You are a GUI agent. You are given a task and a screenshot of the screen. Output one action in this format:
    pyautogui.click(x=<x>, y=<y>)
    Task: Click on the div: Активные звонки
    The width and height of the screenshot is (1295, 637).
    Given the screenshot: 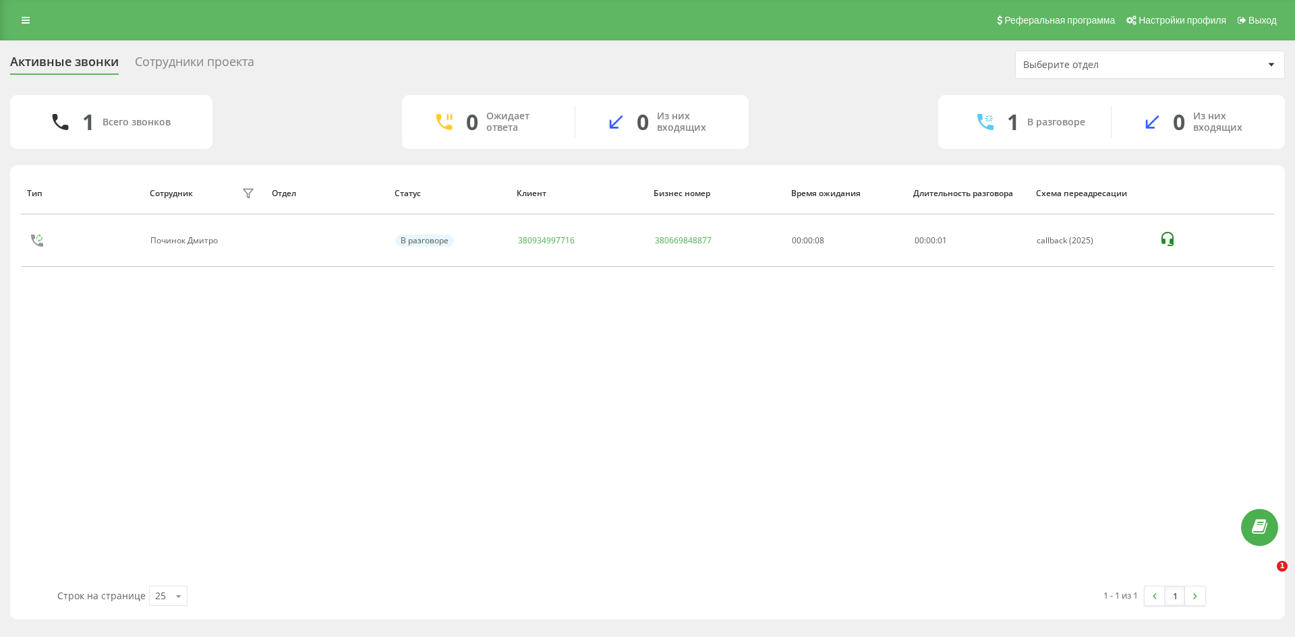 What is the action you would take?
    pyautogui.click(x=64, y=65)
    